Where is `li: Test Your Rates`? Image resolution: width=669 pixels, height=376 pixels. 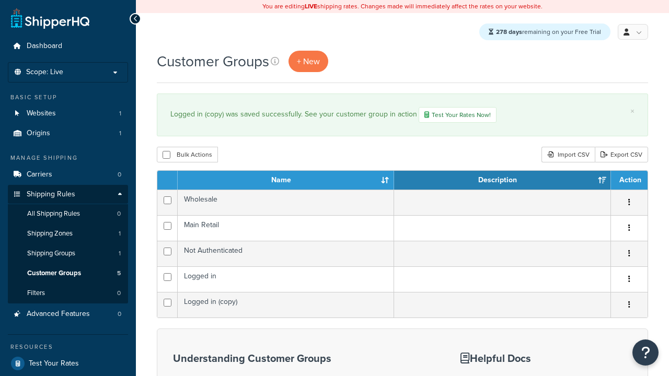 li: Test Your Rates is located at coordinates (68, 364).